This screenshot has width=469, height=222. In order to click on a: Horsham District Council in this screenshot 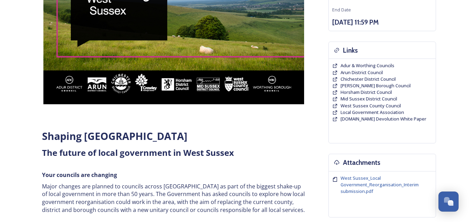, I will do `click(366, 92)`.